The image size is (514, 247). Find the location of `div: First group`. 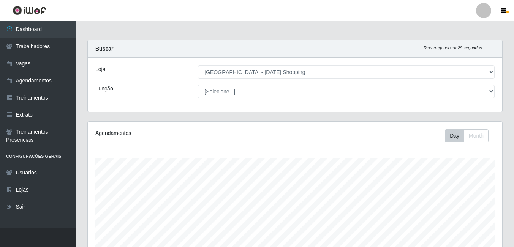

div: First group is located at coordinates (466, 136).